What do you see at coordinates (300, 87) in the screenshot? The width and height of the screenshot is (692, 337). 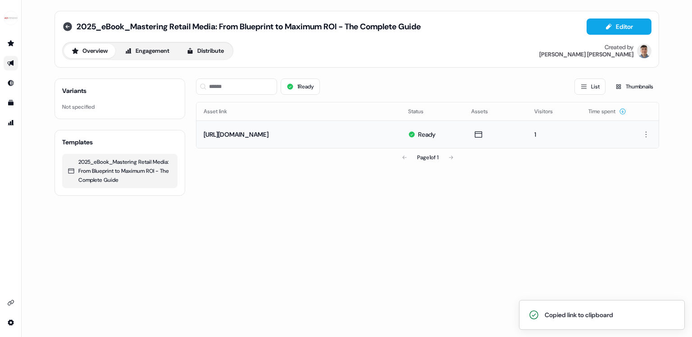 I see `button: 1Ready` at bounding box center [300, 87].